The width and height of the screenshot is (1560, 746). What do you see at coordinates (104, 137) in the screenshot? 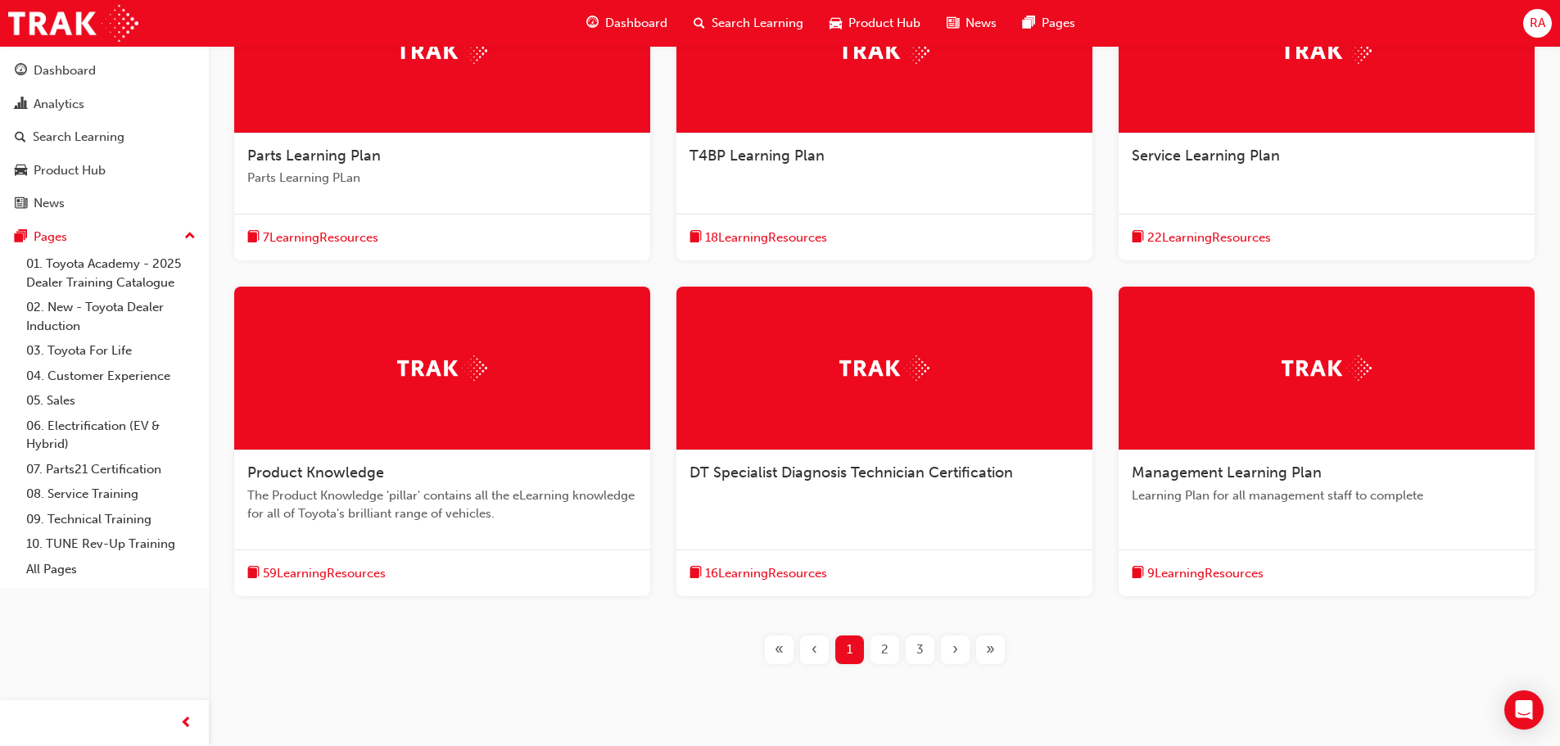
I see `a: Search Learning` at bounding box center [104, 137].